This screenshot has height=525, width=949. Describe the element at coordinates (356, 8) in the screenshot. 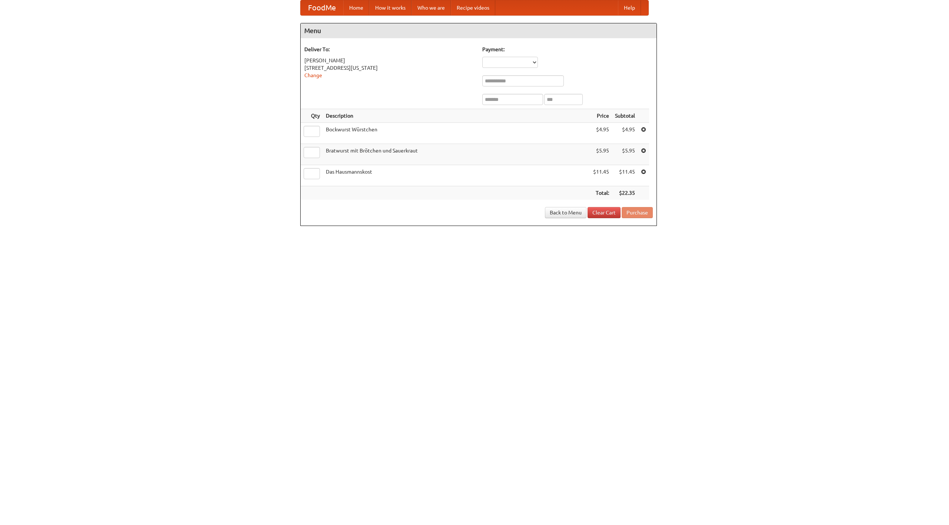

I see `a: Home` at that location.